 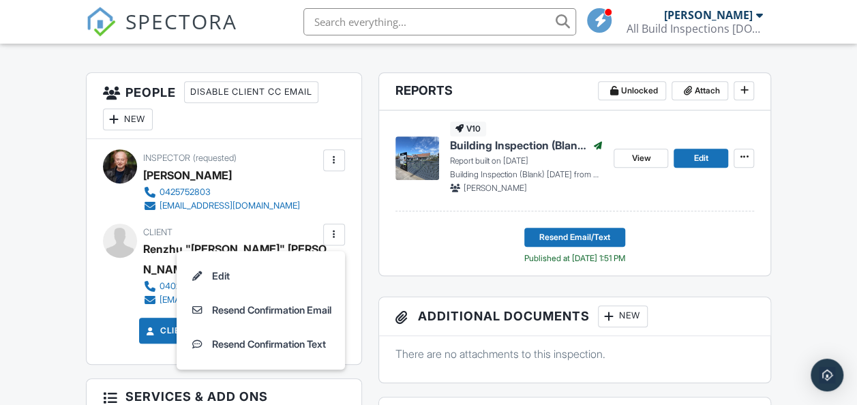 What do you see at coordinates (261, 344) in the screenshot?
I see `a: Resend Confirmation Text` at bounding box center [261, 344].